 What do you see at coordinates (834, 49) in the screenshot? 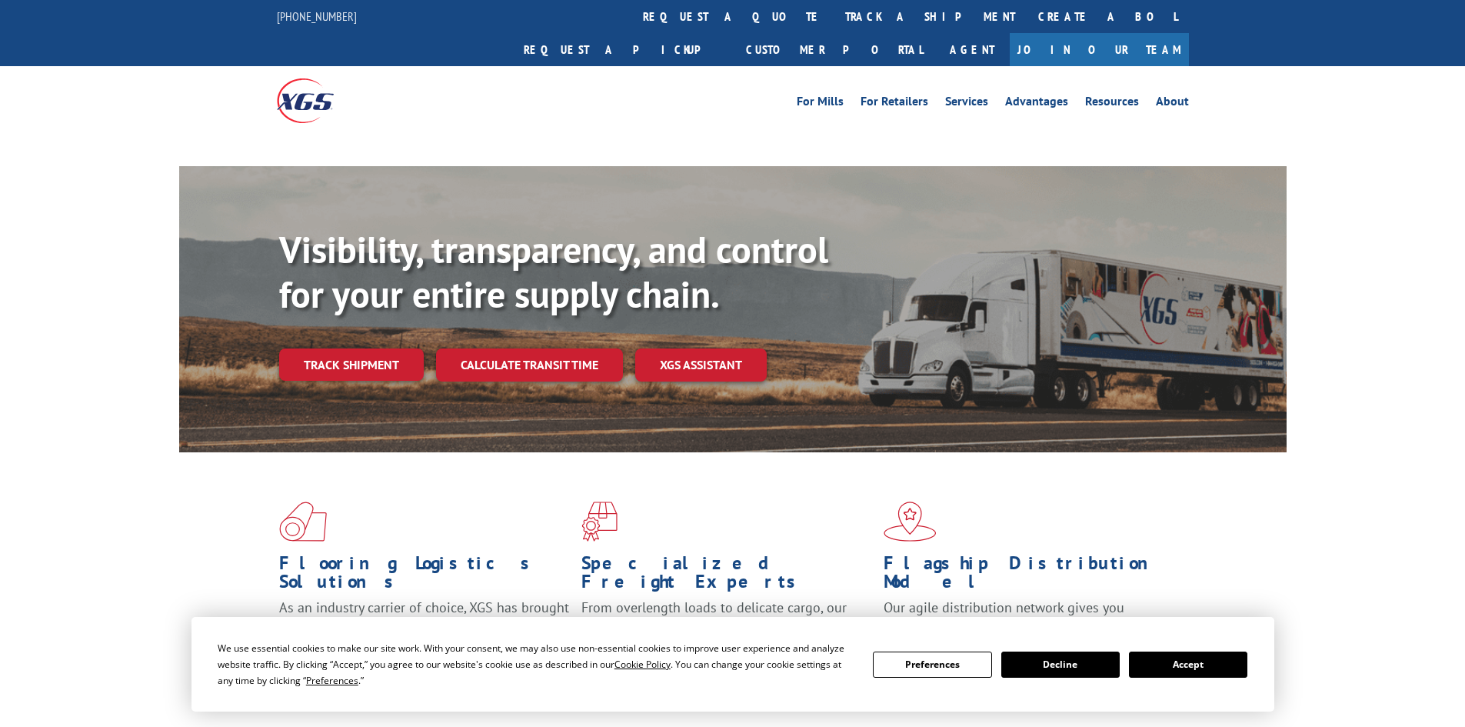
I see `a: Customer Portal` at bounding box center [834, 49].